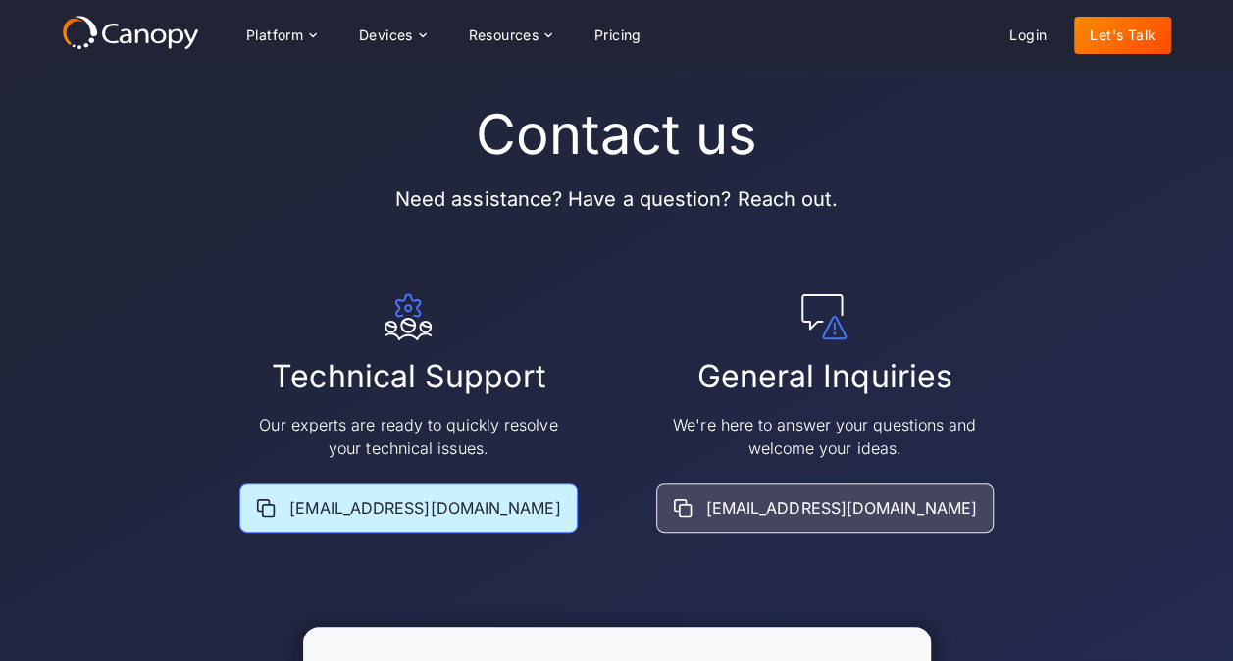  Describe the element at coordinates (825, 437) in the screenshot. I see `p: We're here to answer your questions and welcome your ideas.` at that location.